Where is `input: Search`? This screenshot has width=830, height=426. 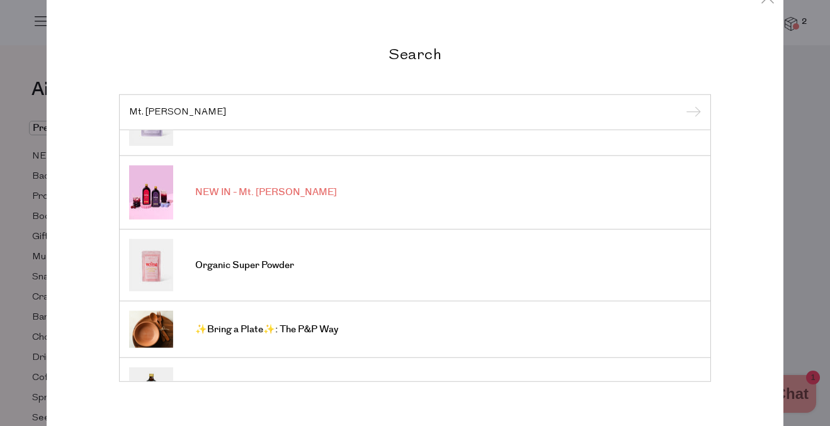 input: Search is located at coordinates (415, 112).